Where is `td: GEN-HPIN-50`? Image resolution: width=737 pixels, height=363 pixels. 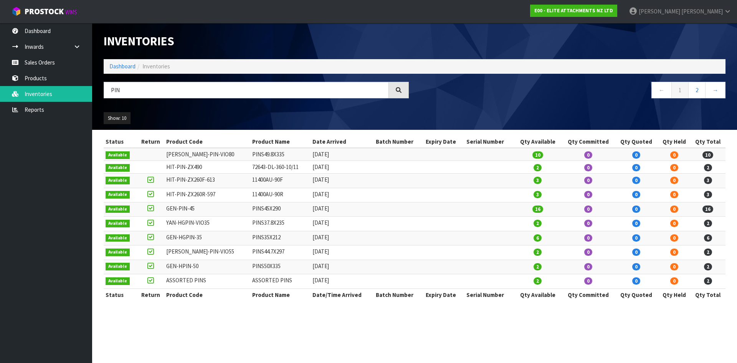
td: GEN-HPIN-50 is located at coordinates (207, 267).